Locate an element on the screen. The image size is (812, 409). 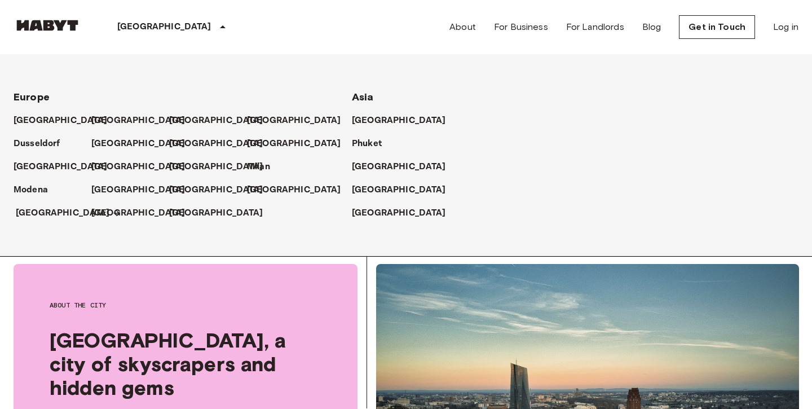
a: Dusseldorf is located at coordinates (42, 144).